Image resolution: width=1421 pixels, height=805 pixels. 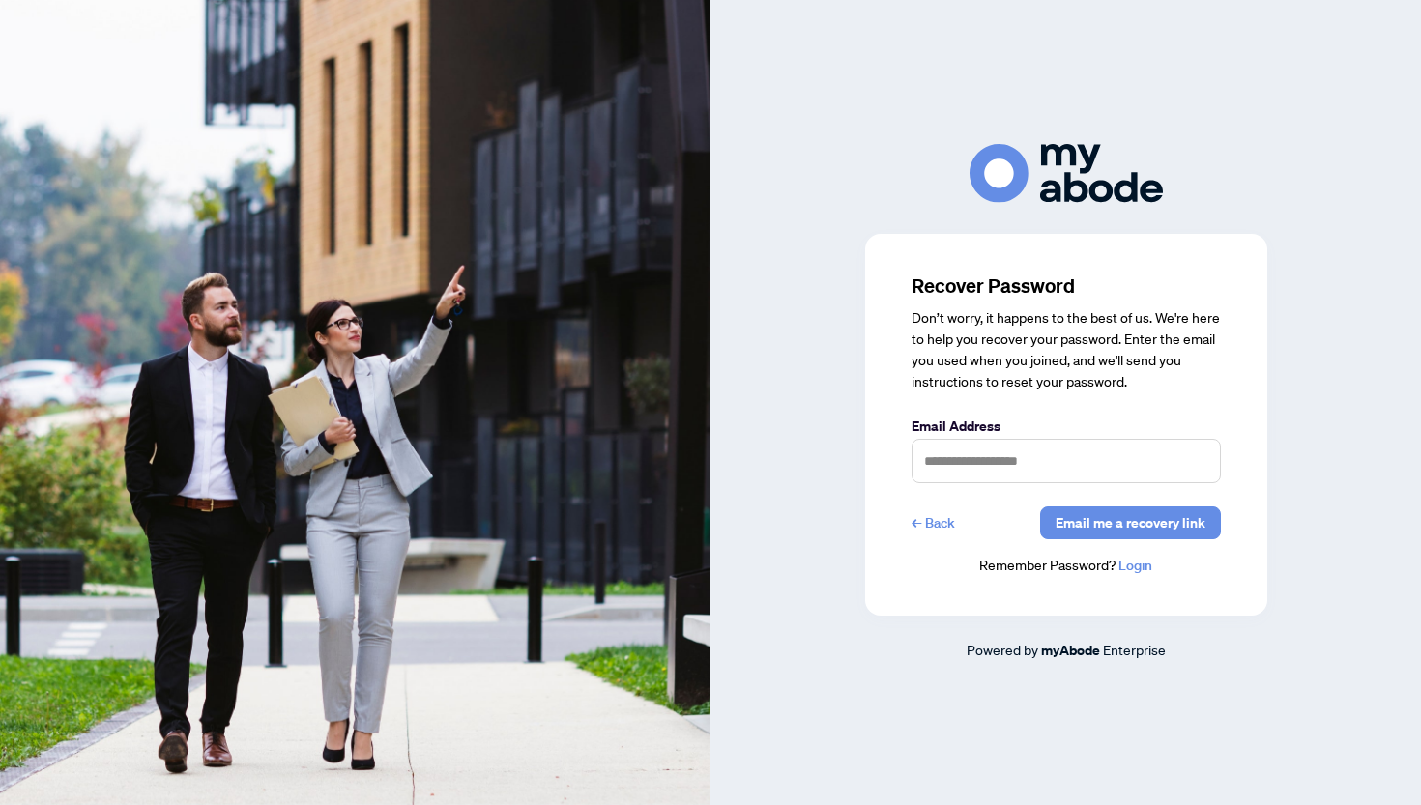 What do you see at coordinates (1135, 566) in the screenshot?
I see `a: Login` at bounding box center [1135, 566].